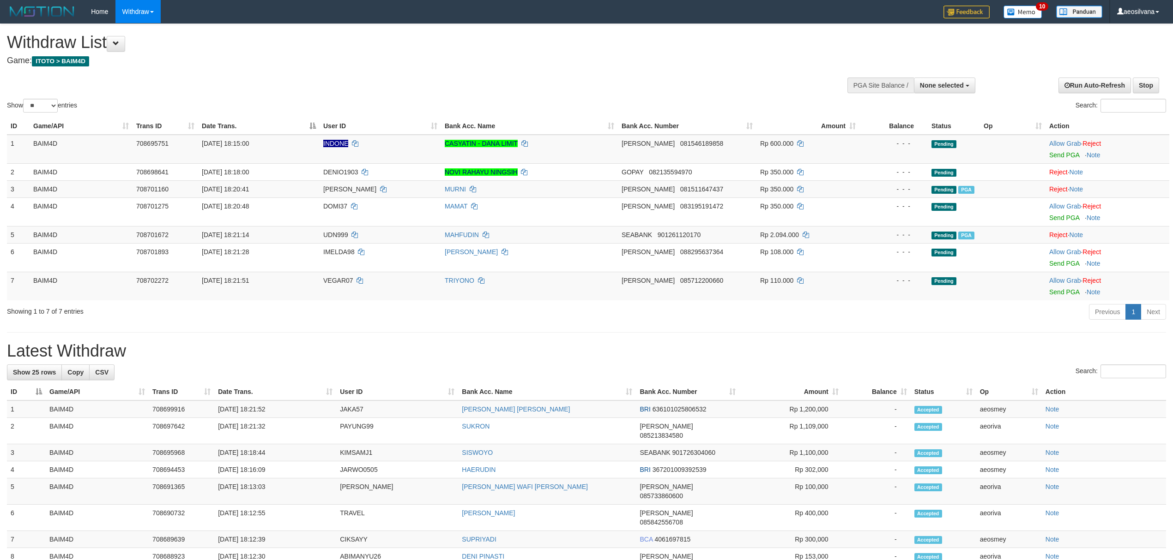  What do you see at coordinates (880, 85) in the screenshot?
I see `div: PGA Site Balance /` at bounding box center [880, 85].